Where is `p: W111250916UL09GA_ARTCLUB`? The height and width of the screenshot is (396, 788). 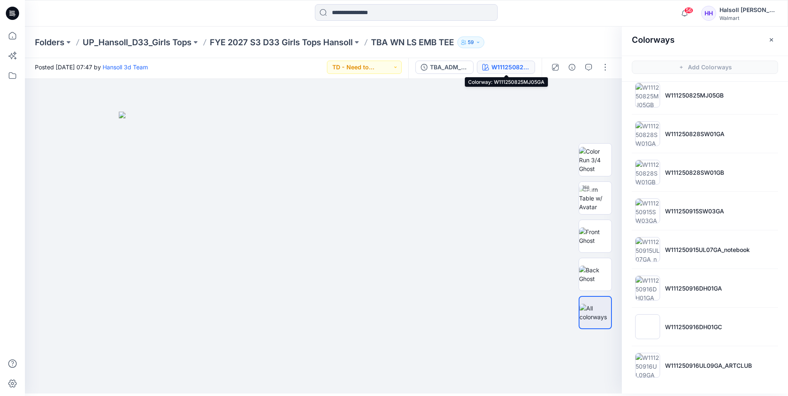
p: W111250916UL09GA_ARTCLUB is located at coordinates (708, 365).